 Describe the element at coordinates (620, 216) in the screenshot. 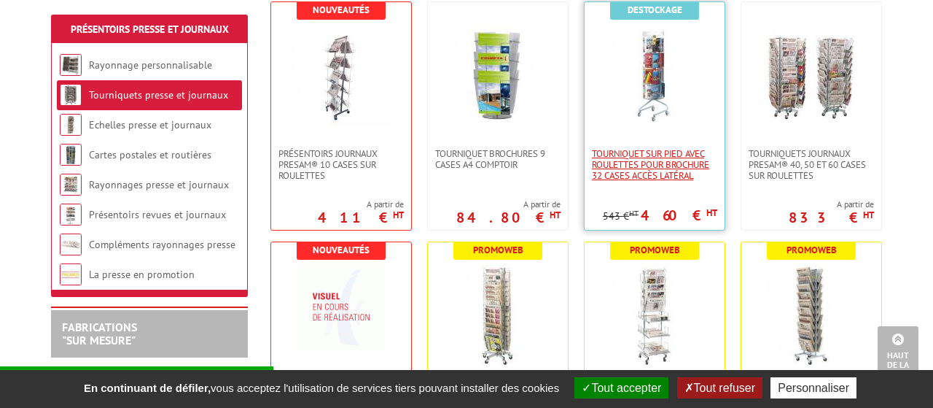

I see `p: 543 €` at that location.